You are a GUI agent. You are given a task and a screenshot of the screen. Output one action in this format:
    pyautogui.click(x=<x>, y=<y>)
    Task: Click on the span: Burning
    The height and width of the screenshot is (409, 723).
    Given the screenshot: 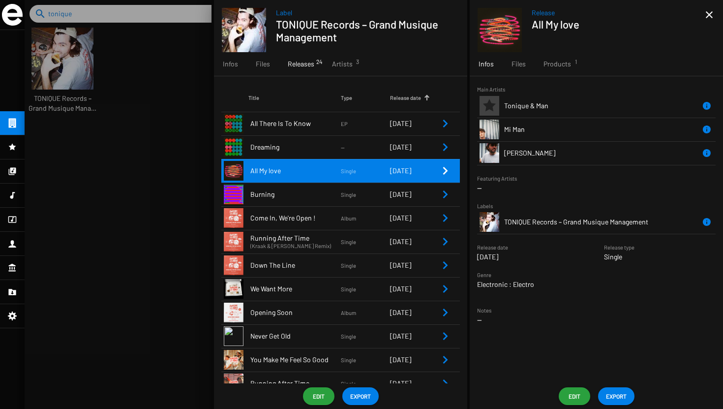 What is the action you would take?
    pyautogui.click(x=296, y=194)
    